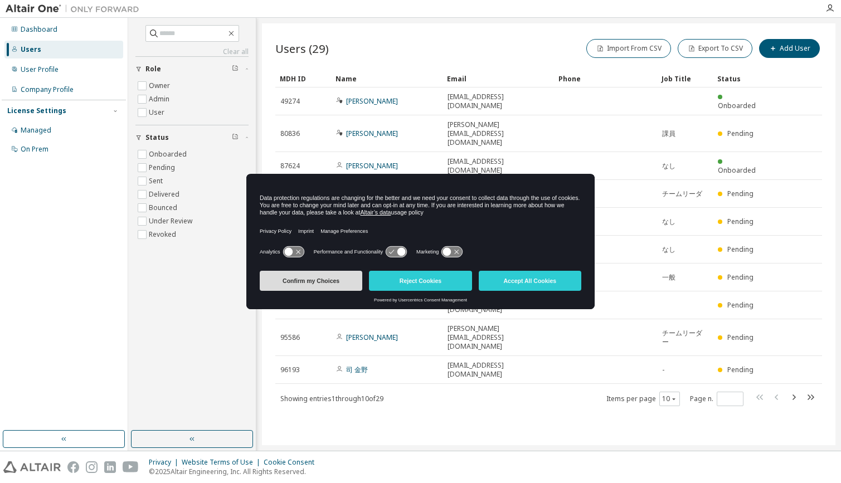  I want to click on label: Onboarded, so click(169, 154).